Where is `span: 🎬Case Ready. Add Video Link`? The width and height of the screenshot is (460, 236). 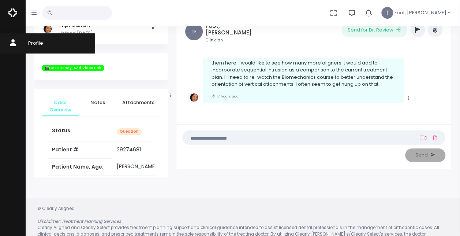 span: 🎬Case Ready. Add Video Link is located at coordinates (73, 68).